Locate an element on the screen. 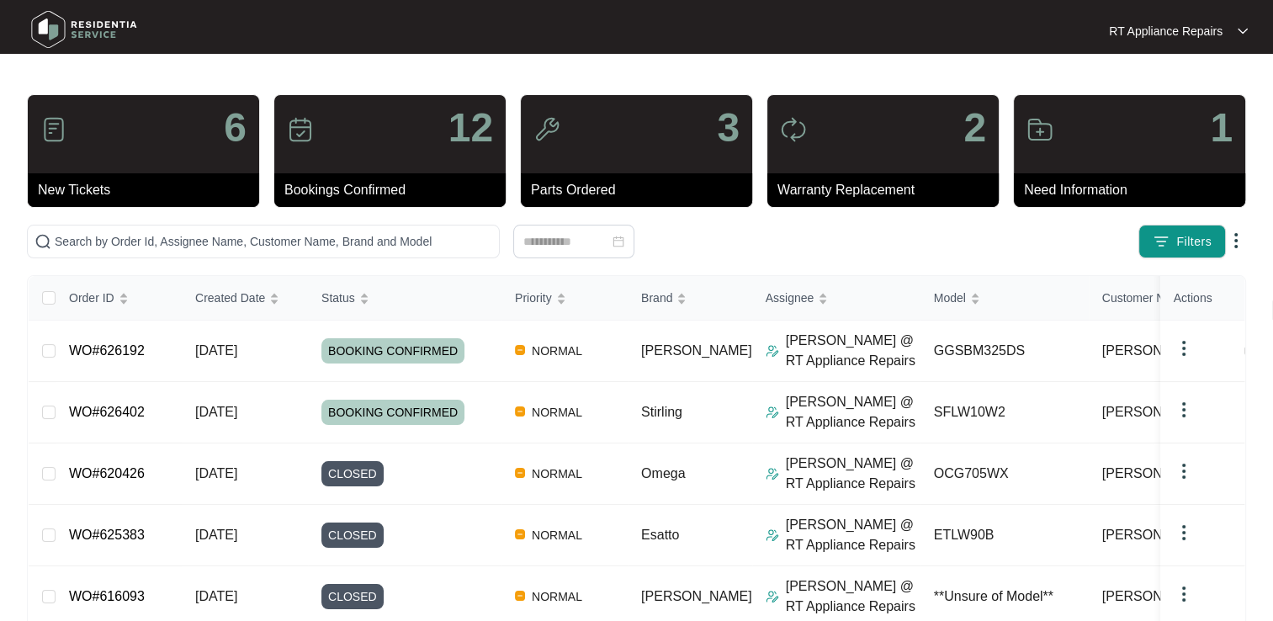  p: 2 is located at coordinates (975, 128).